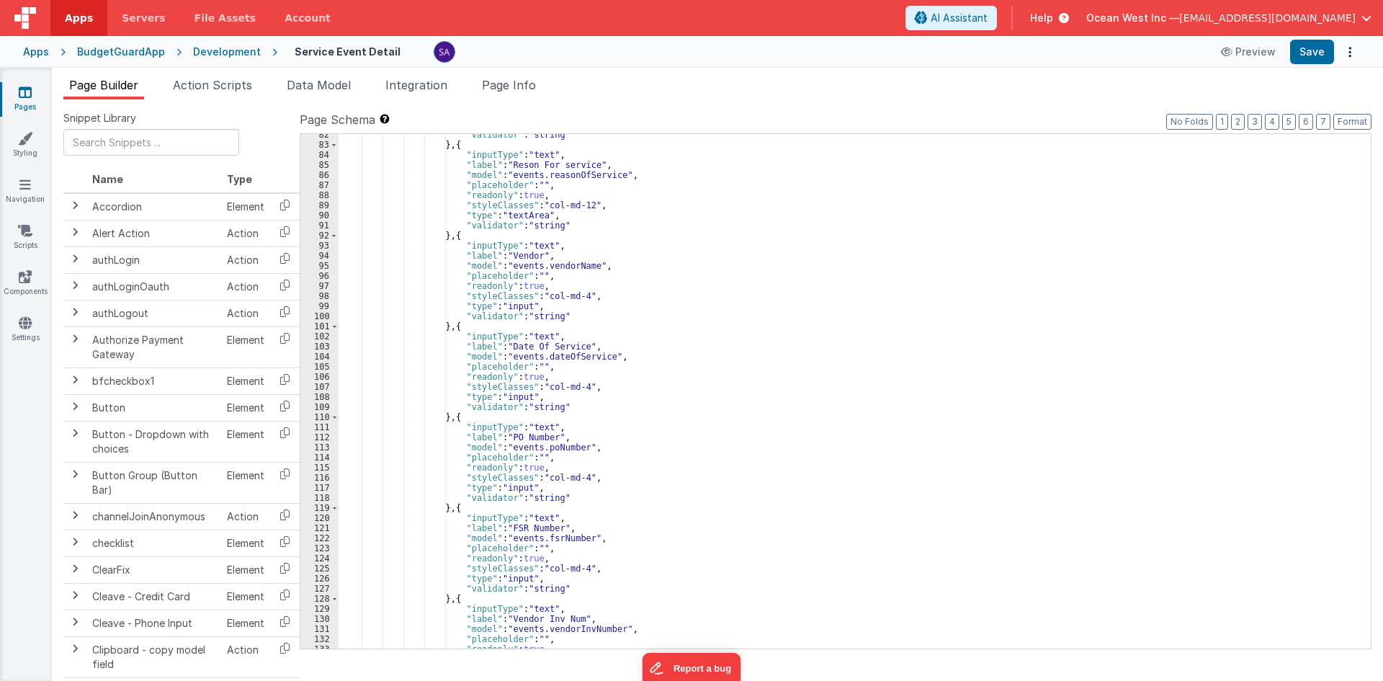 The image size is (1383, 681). What do you see at coordinates (225, 18) in the screenshot?
I see `span: File Assets` at bounding box center [225, 18].